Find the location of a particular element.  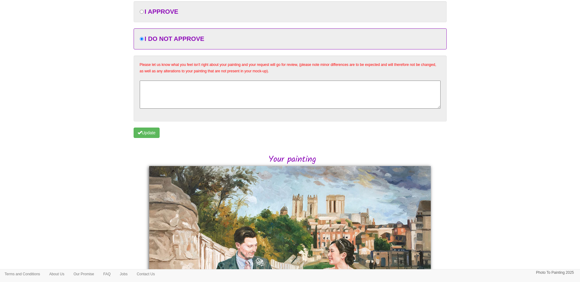

span: I APPROVE is located at coordinates (161, 12).